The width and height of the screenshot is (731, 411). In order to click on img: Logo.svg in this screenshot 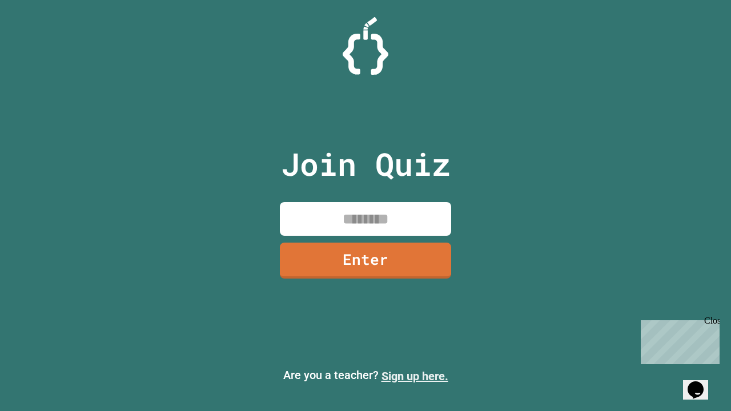, I will do `click(365, 46)`.